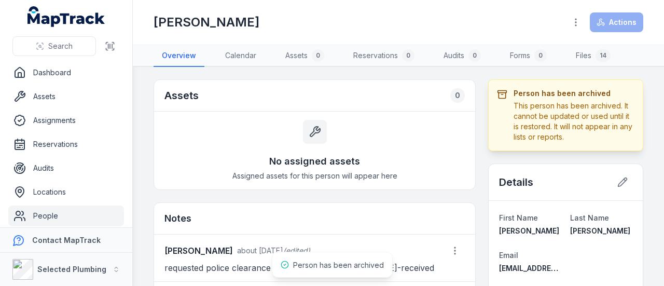  I want to click on h3: No assigned assets, so click(314, 161).